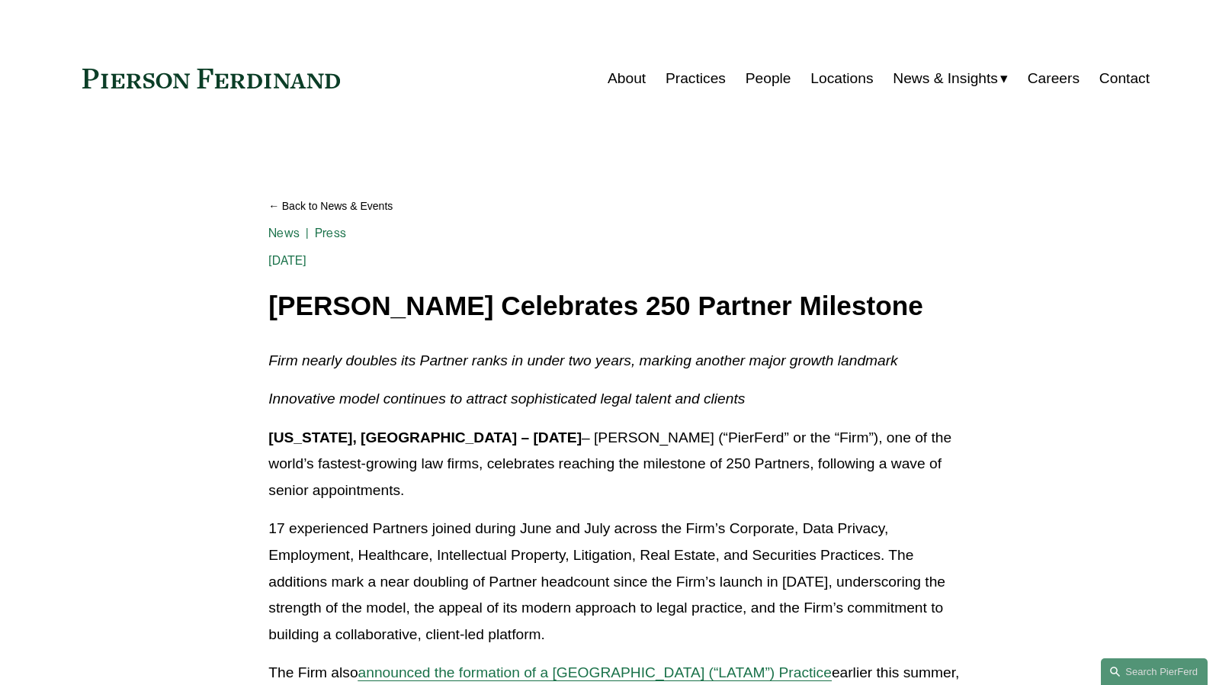 The height and width of the screenshot is (685, 1232). Describe the element at coordinates (627, 79) in the screenshot. I see `a: About` at that location.